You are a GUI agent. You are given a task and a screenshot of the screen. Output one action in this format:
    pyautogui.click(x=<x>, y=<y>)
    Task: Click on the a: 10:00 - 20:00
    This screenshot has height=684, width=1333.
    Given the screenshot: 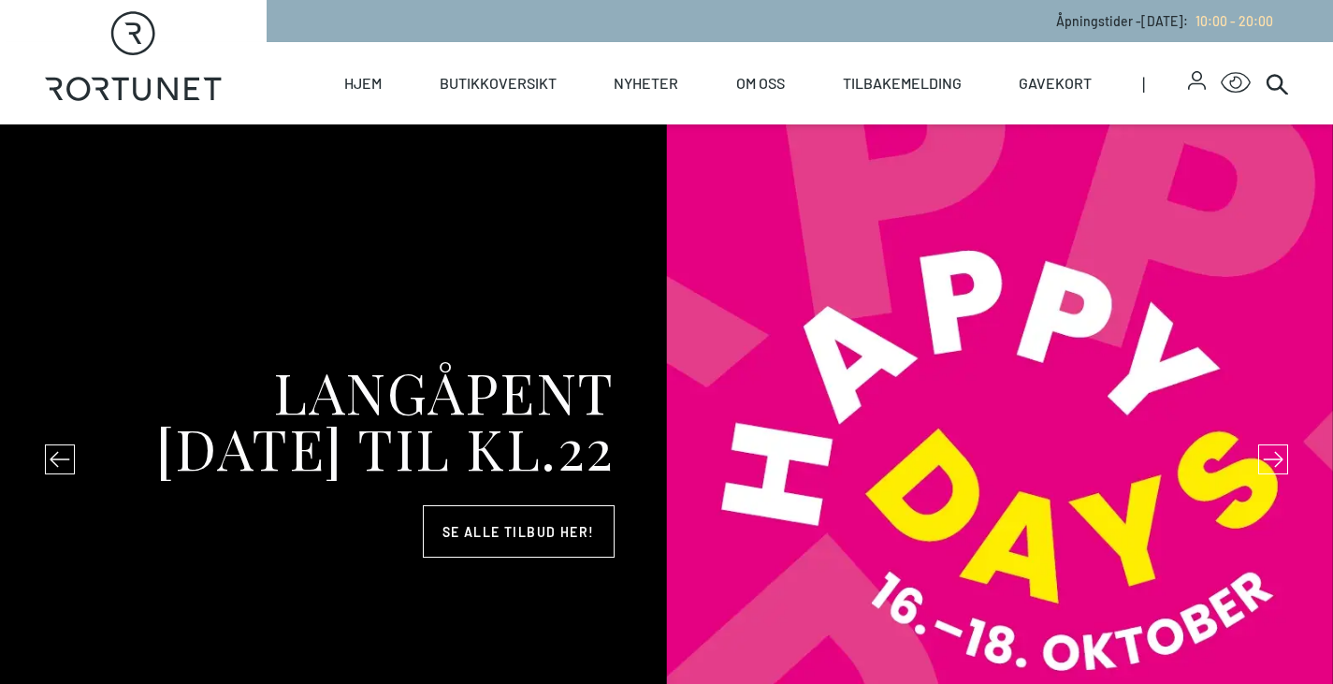 What is the action you would take?
    pyautogui.click(x=1230, y=21)
    